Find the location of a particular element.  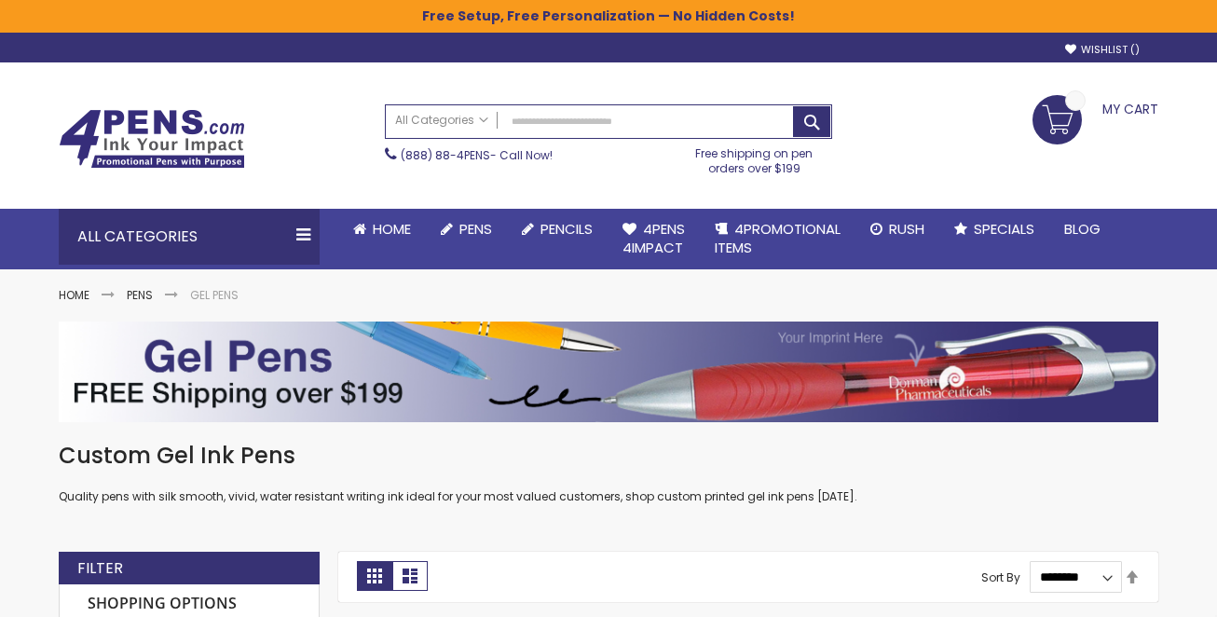

h1: Custom Gel Ink Pens is located at coordinates (608, 456).